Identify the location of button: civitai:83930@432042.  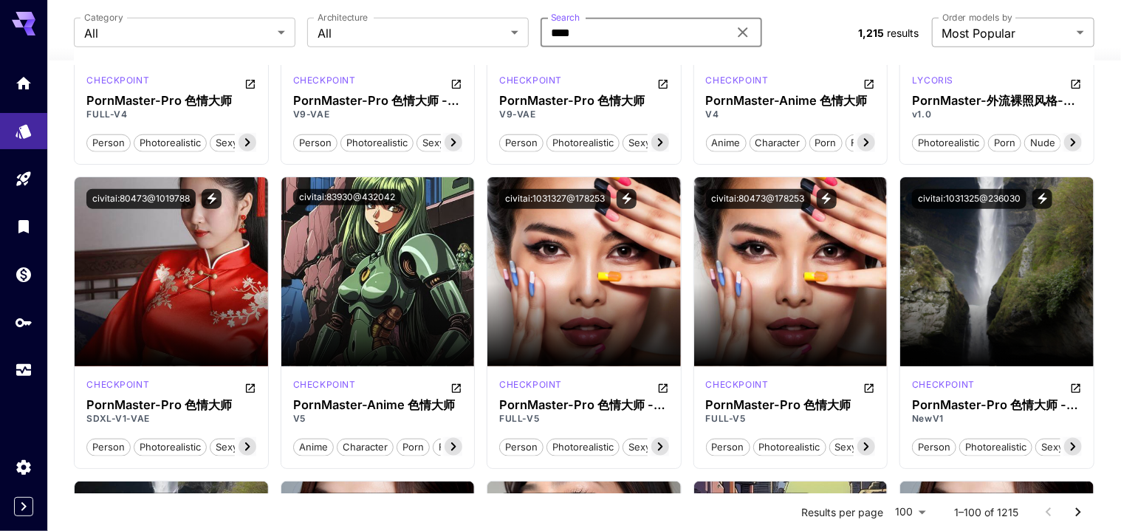
(347, 197).